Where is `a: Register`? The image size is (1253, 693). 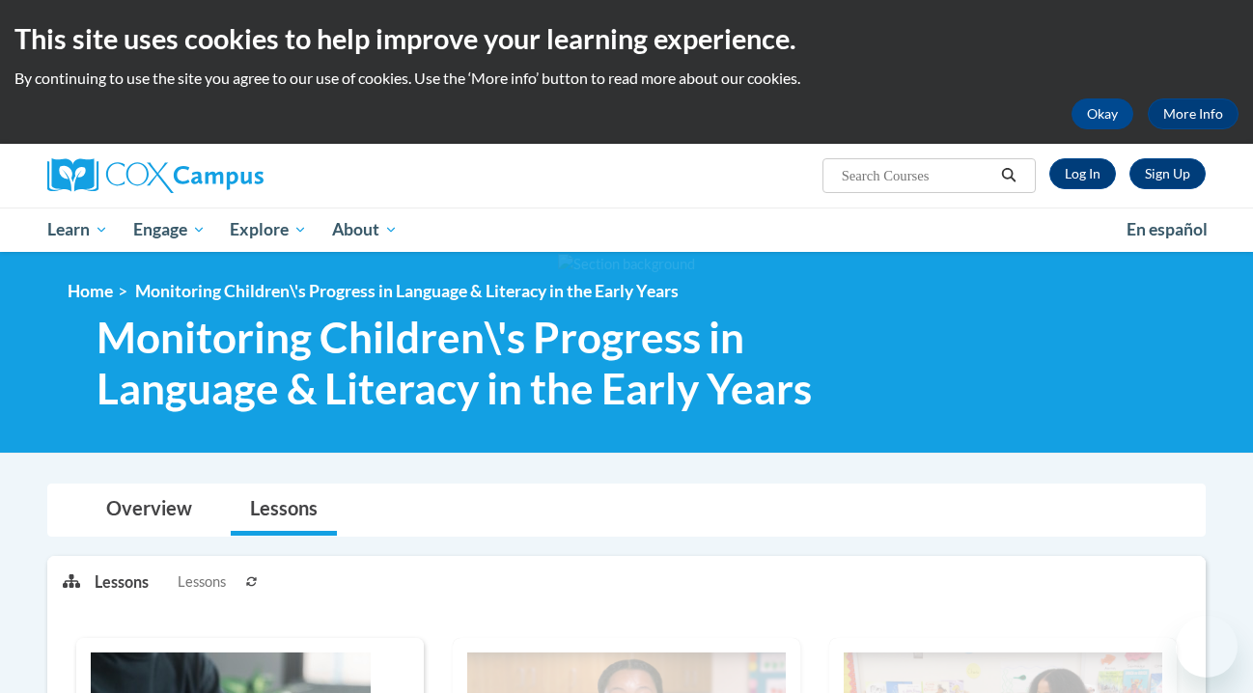
a: Register is located at coordinates (1167, 174).